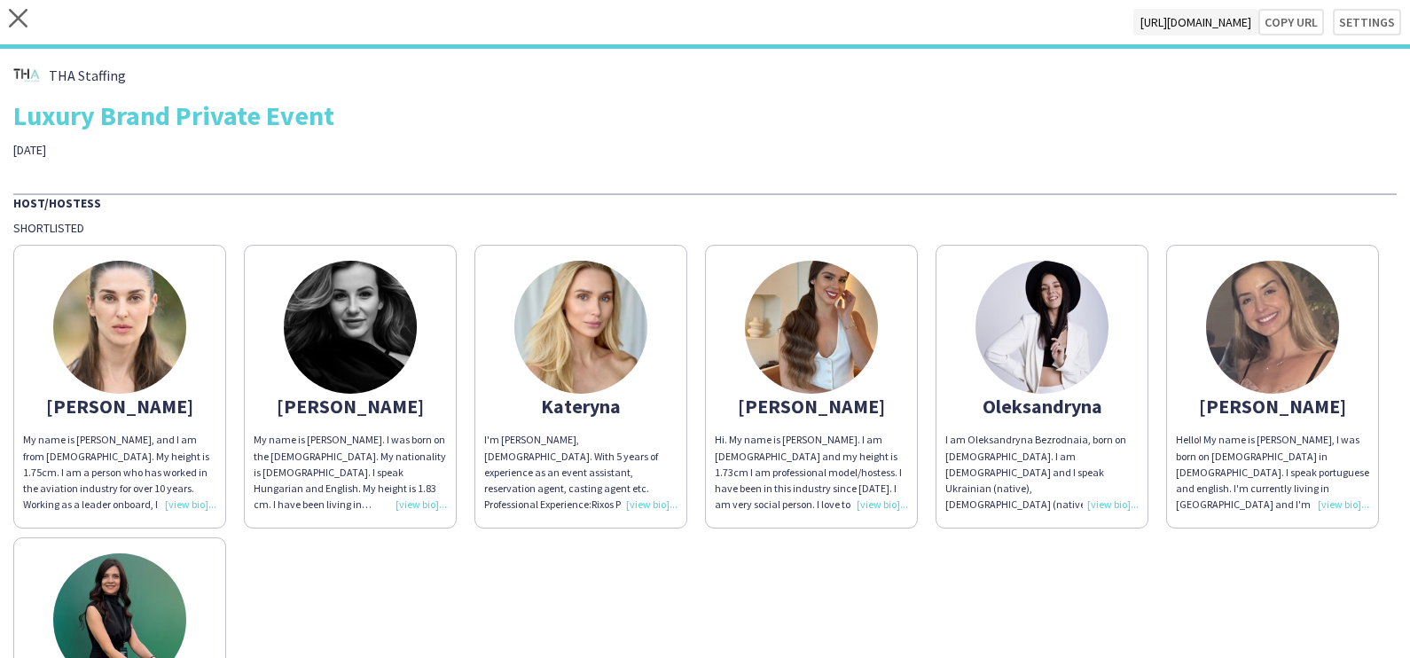 The height and width of the screenshot is (658, 1410). What do you see at coordinates (1042, 406) in the screenshot?
I see `div: Oleksandryna` at bounding box center [1042, 406].